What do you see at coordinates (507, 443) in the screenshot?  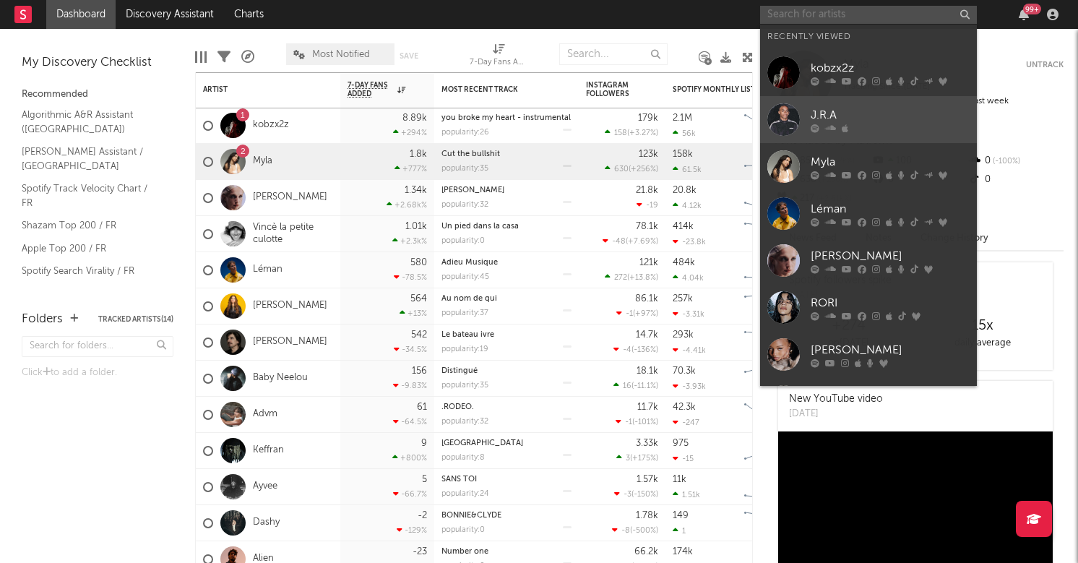 I see `div: PALERMO` at bounding box center [507, 443].